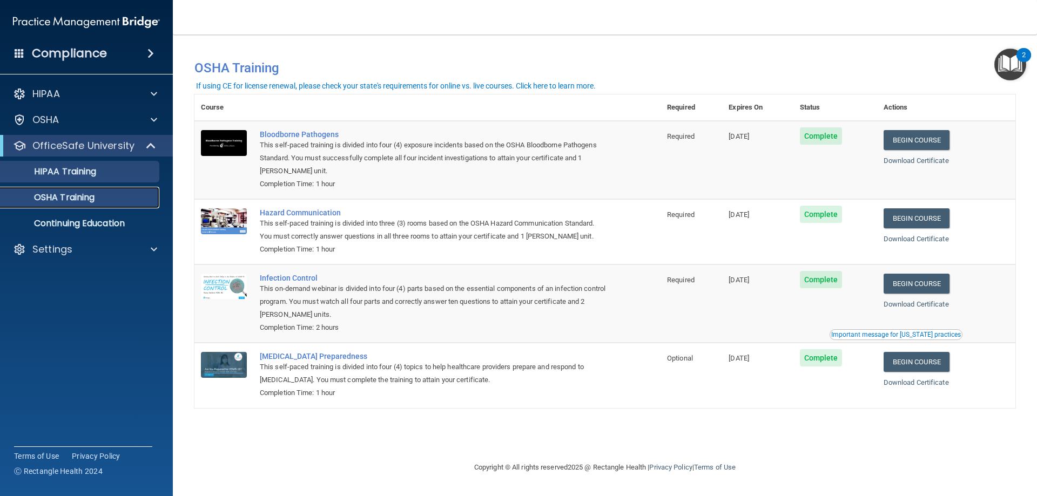 The image size is (1037, 496). What do you see at coordinates (396, 86) in the screenshot?
I see `button: If using CE for license renewal, please check your state's requirements for online vs. live cours...` at bounding box center [396, 86].